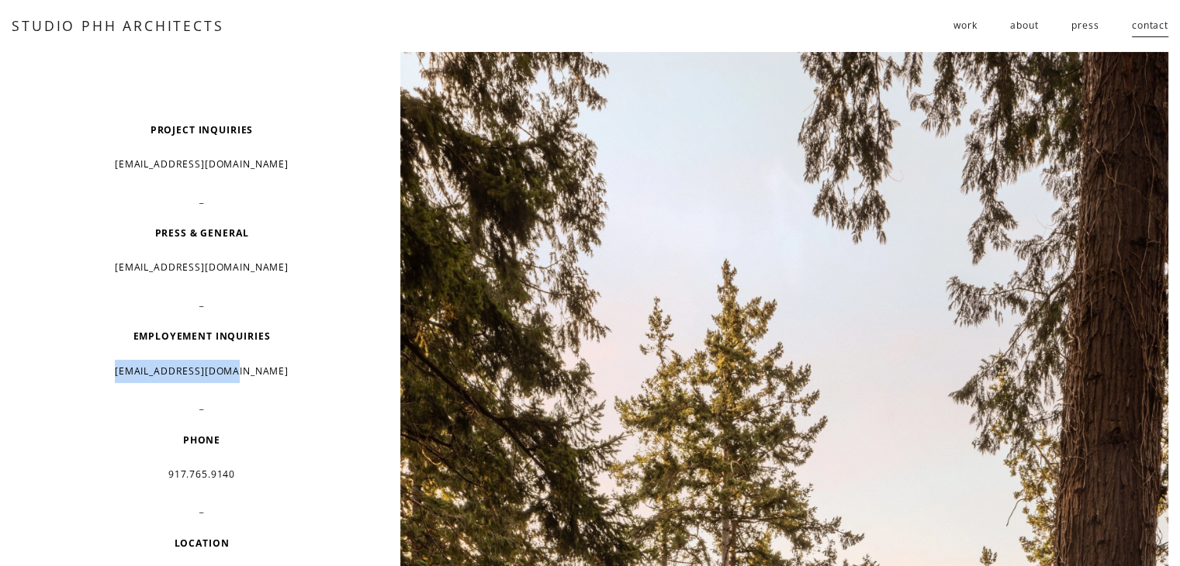 Image resolution: width=1180 pixels, height=566 pixels. What do you see at coordinates (202, 475) in the screenshot?
I see `p: 917.765.9140` at bounding box center [202, 475].